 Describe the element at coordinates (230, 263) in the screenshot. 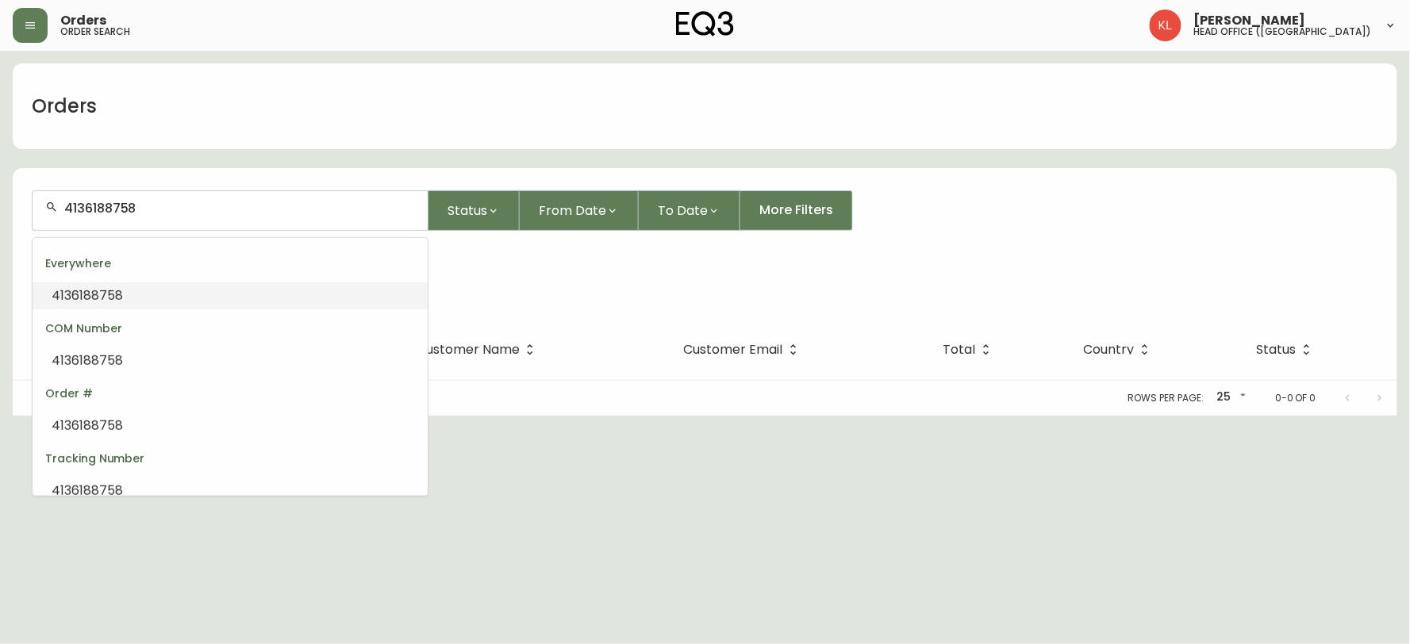

I see `div: Everywhere` at that location.